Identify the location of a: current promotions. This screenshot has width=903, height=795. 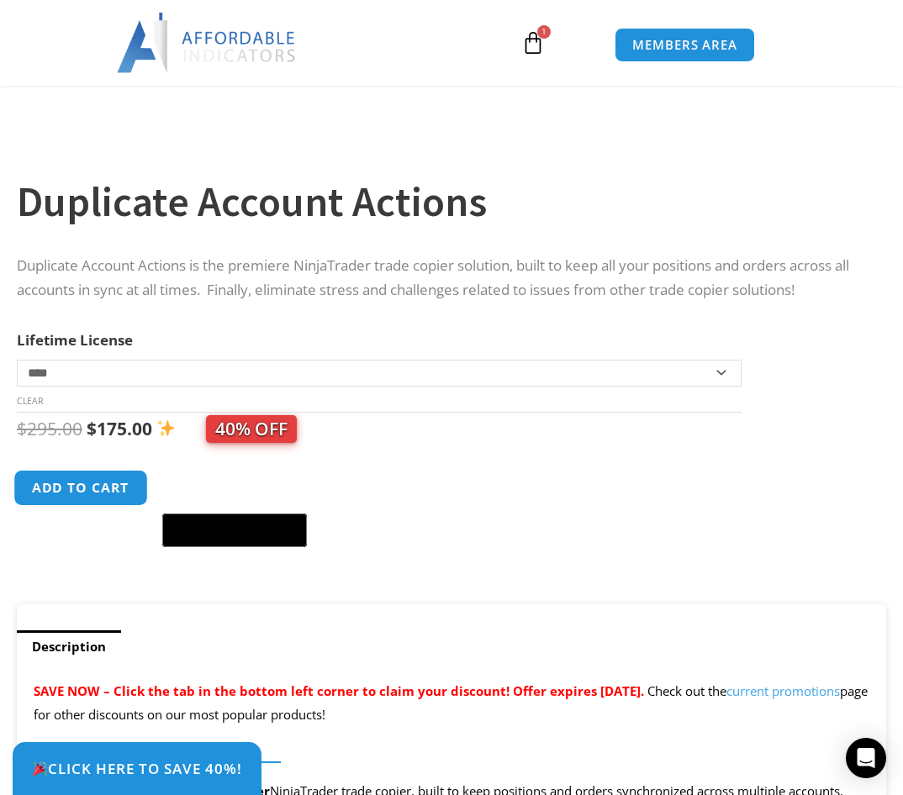
(783, 691).